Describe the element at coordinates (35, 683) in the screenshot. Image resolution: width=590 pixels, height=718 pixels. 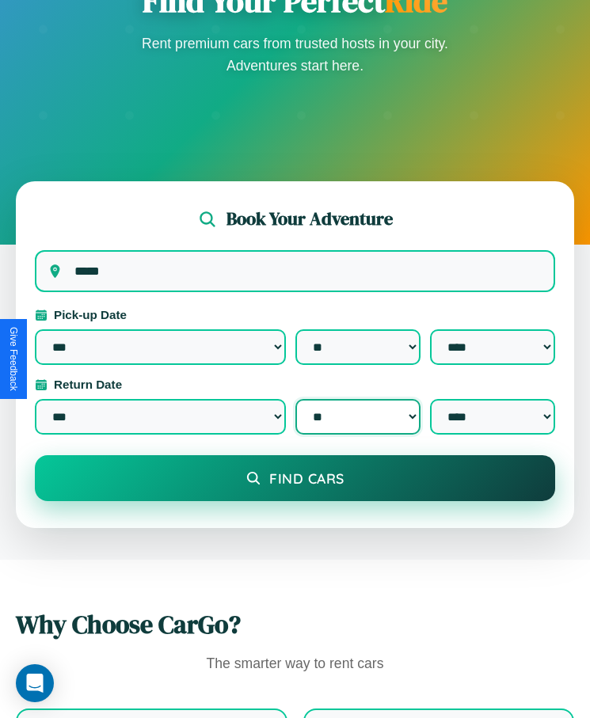
I see `div: Open Intercom Messenger` at that location.